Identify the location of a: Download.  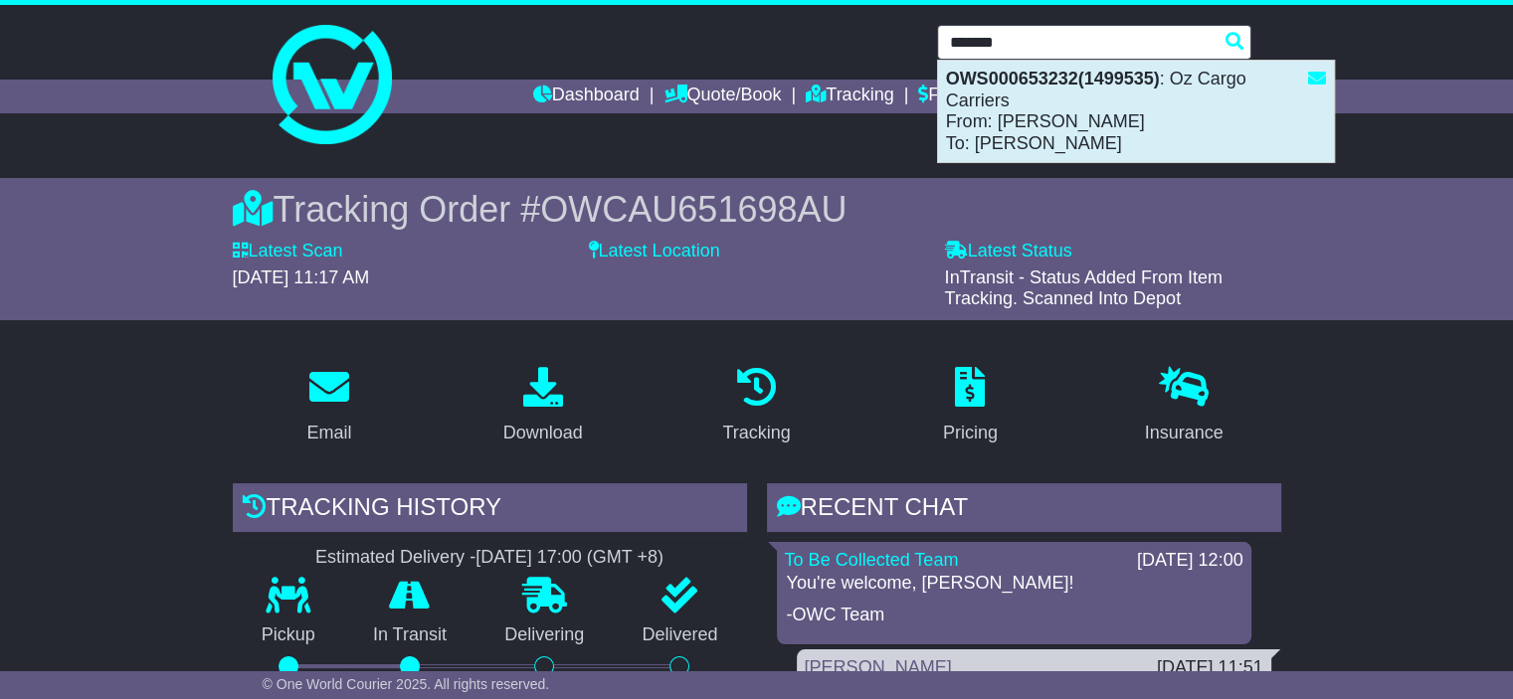
(543, 407).